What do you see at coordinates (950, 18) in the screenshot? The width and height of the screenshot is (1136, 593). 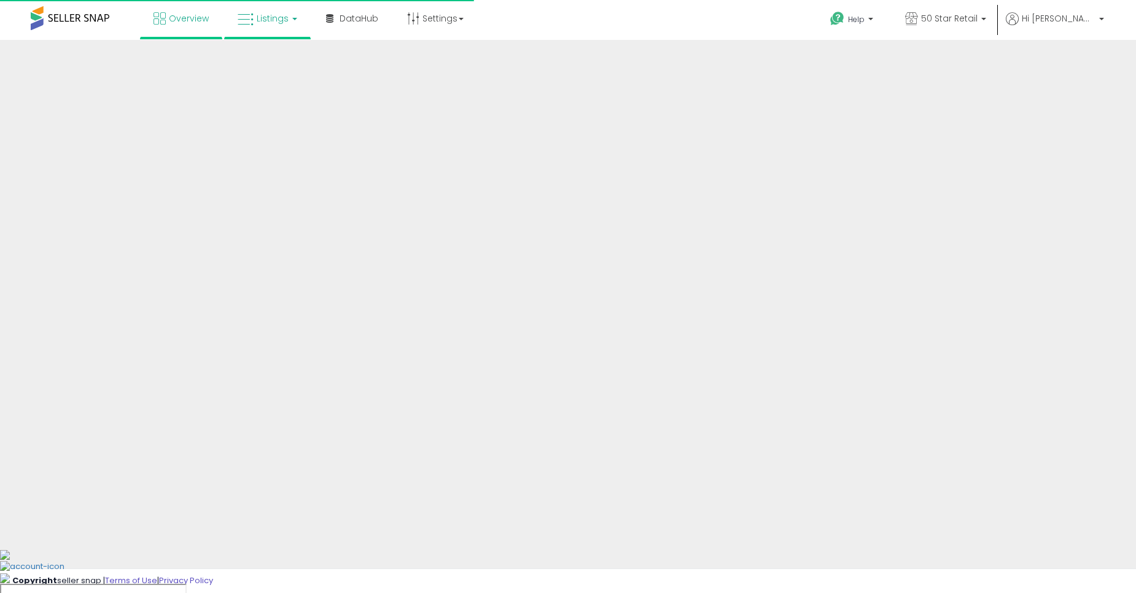 I see `span: 50 Star Retail` at bounding box center [950, 18].